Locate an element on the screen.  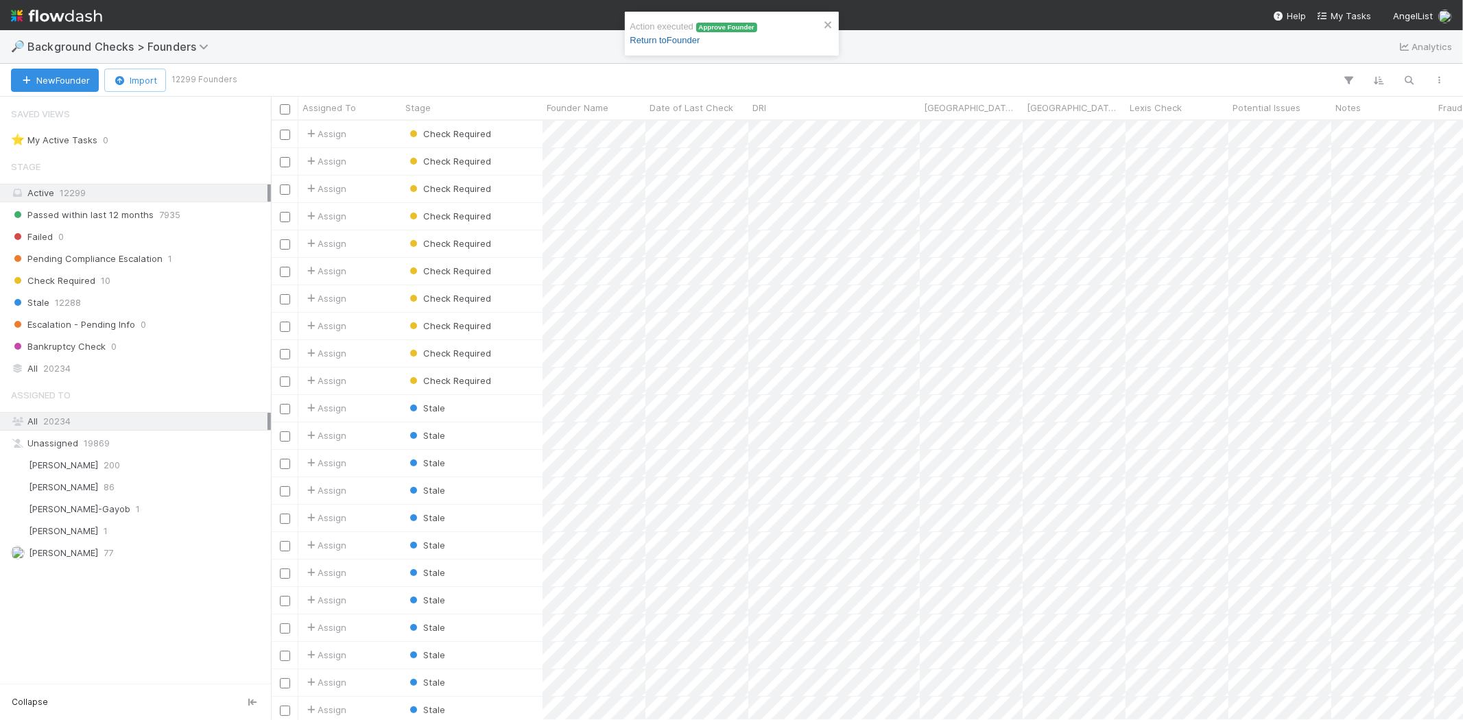
span: Date of Last Check is located at coordinates (692, 108).